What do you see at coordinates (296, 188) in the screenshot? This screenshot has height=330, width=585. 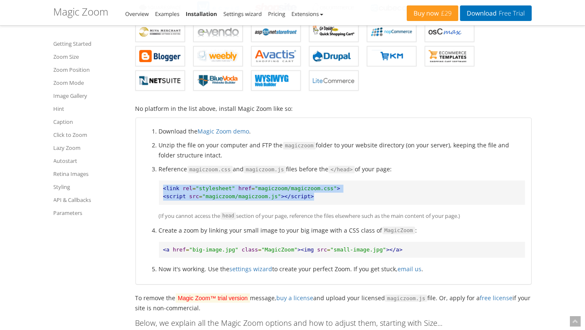 I see `span: "magiczoom/magiczoom.css"` at bounding box center [296, 188].